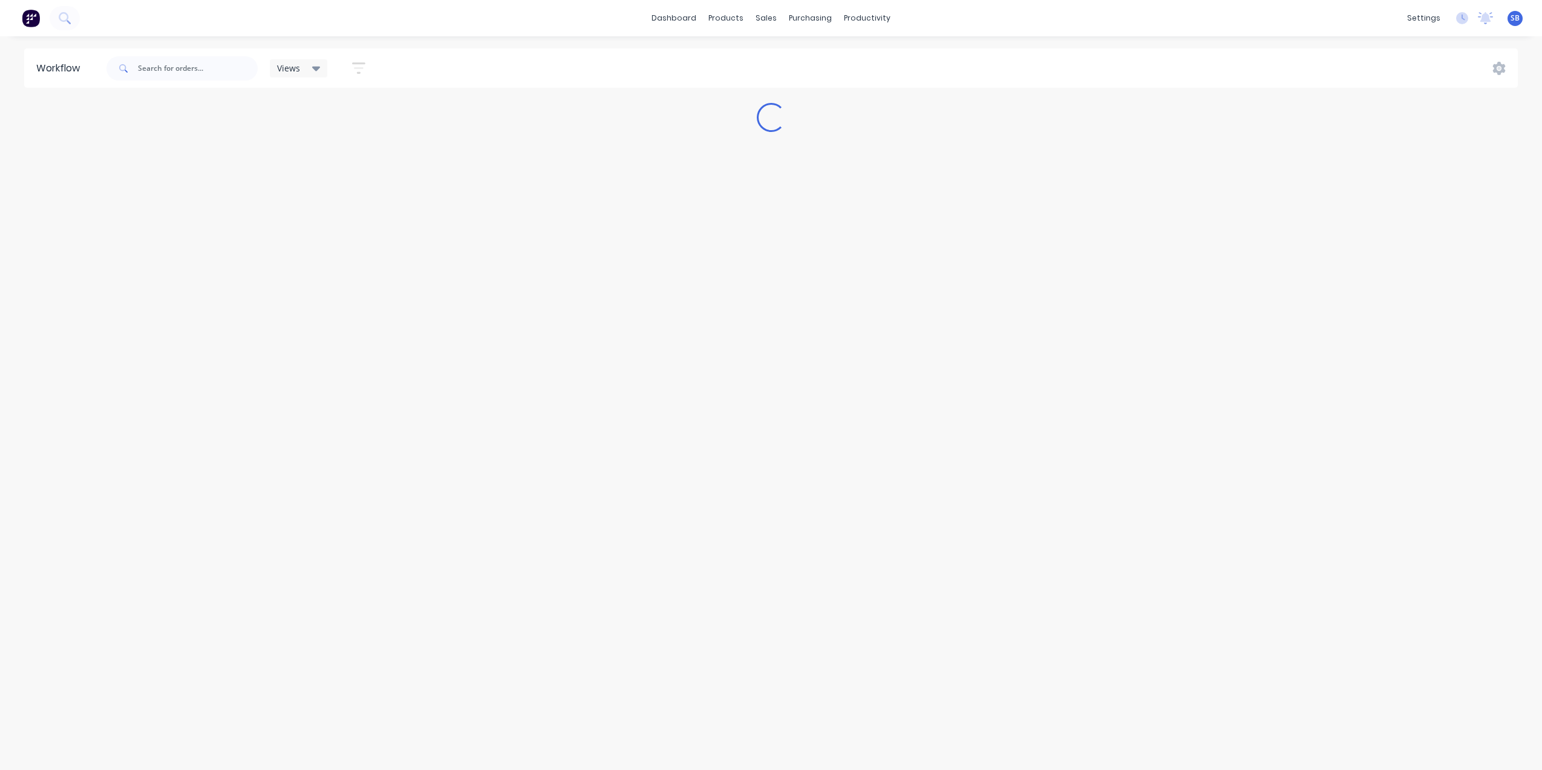  I want to click on img: Factory, so click(31, 18).